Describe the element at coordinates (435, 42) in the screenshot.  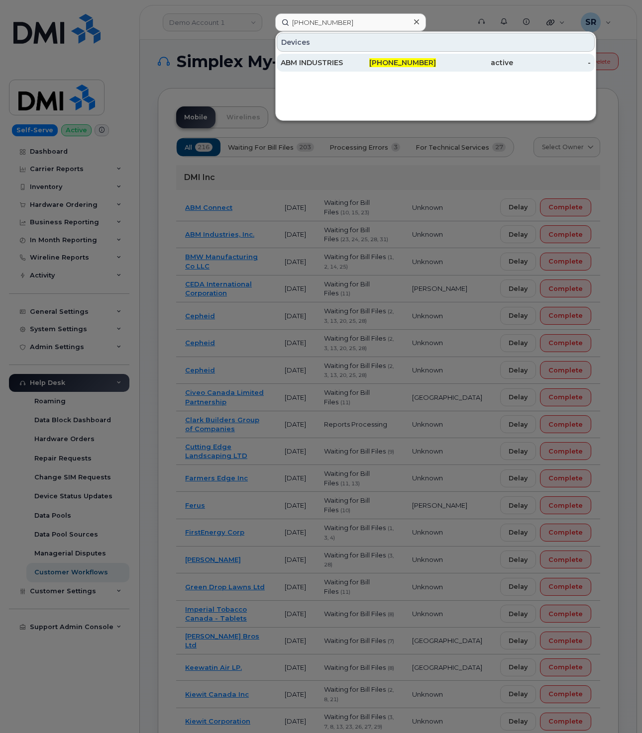
I see `div: Devices` at that location.